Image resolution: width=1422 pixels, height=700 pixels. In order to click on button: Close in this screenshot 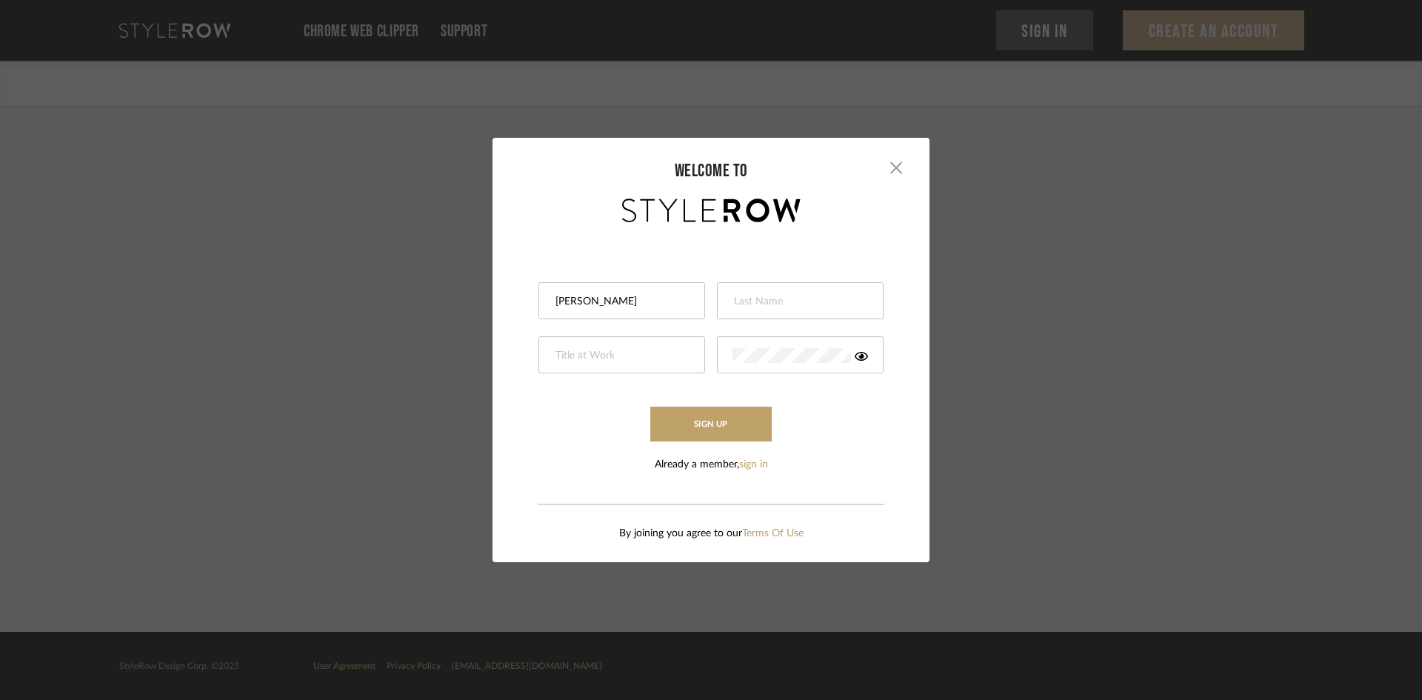, I will do `click(896, 167)`.